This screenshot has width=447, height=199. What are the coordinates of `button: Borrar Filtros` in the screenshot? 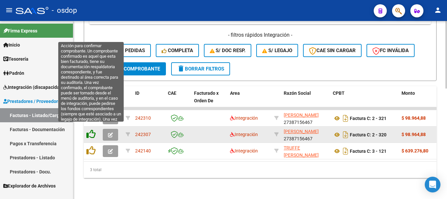 It's located at (201, 69).